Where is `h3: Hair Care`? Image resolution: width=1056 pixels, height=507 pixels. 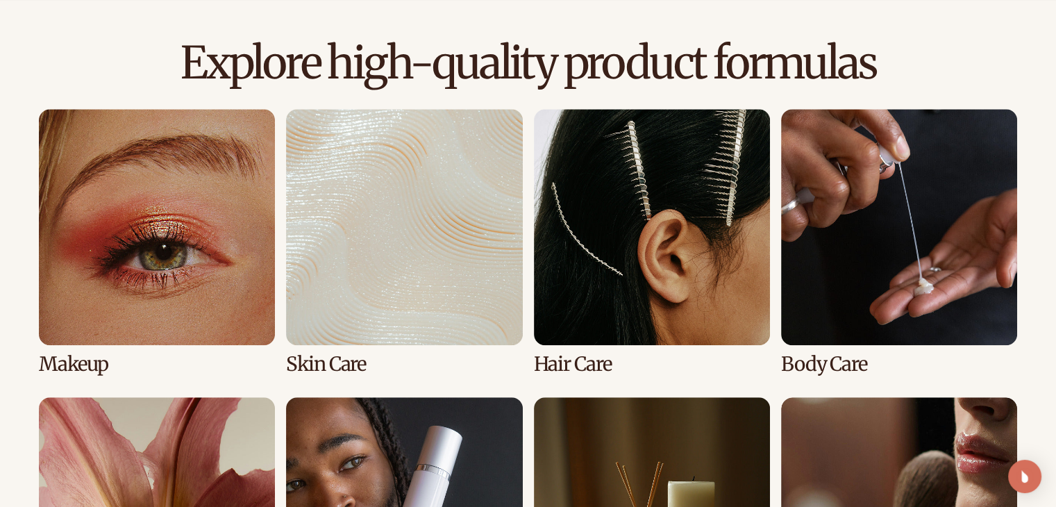
h3: Hair Care is located at coordinates (652, 364).